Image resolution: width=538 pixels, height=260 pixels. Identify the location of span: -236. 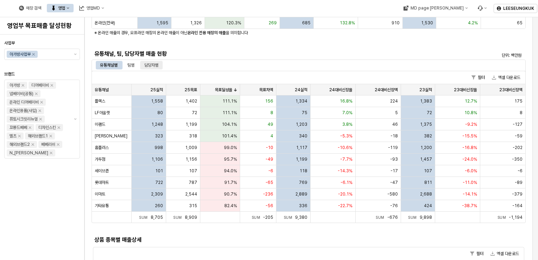
(268, 194).